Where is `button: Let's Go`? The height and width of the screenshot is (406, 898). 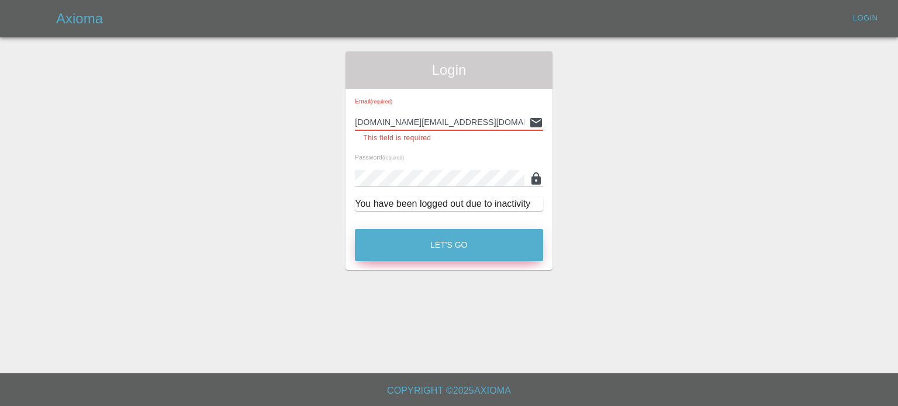 button: Let's Go is located at coordinates (449, 245).